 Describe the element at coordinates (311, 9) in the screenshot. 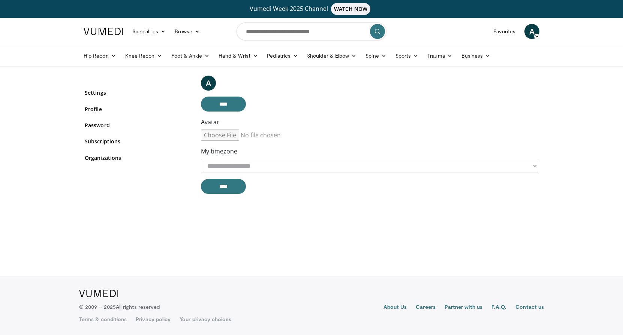

I see `a: Vumedi Week 2025 ChannelWATCH NOW` at that location.